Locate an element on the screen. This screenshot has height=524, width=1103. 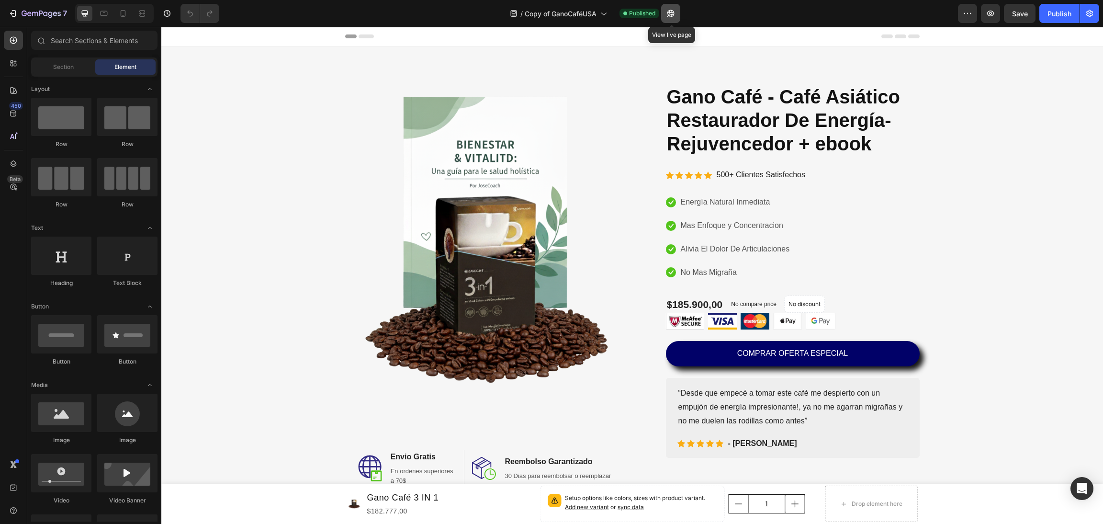
span: sync data is located at coordinates (469, 480).